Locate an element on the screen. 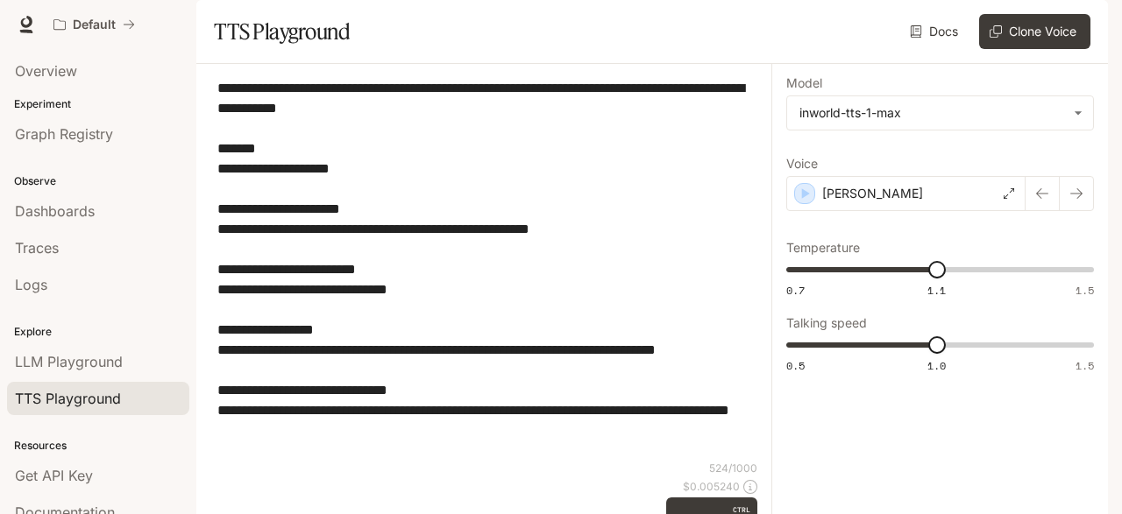  span: 1.0 is located at coordinates (936, 365).